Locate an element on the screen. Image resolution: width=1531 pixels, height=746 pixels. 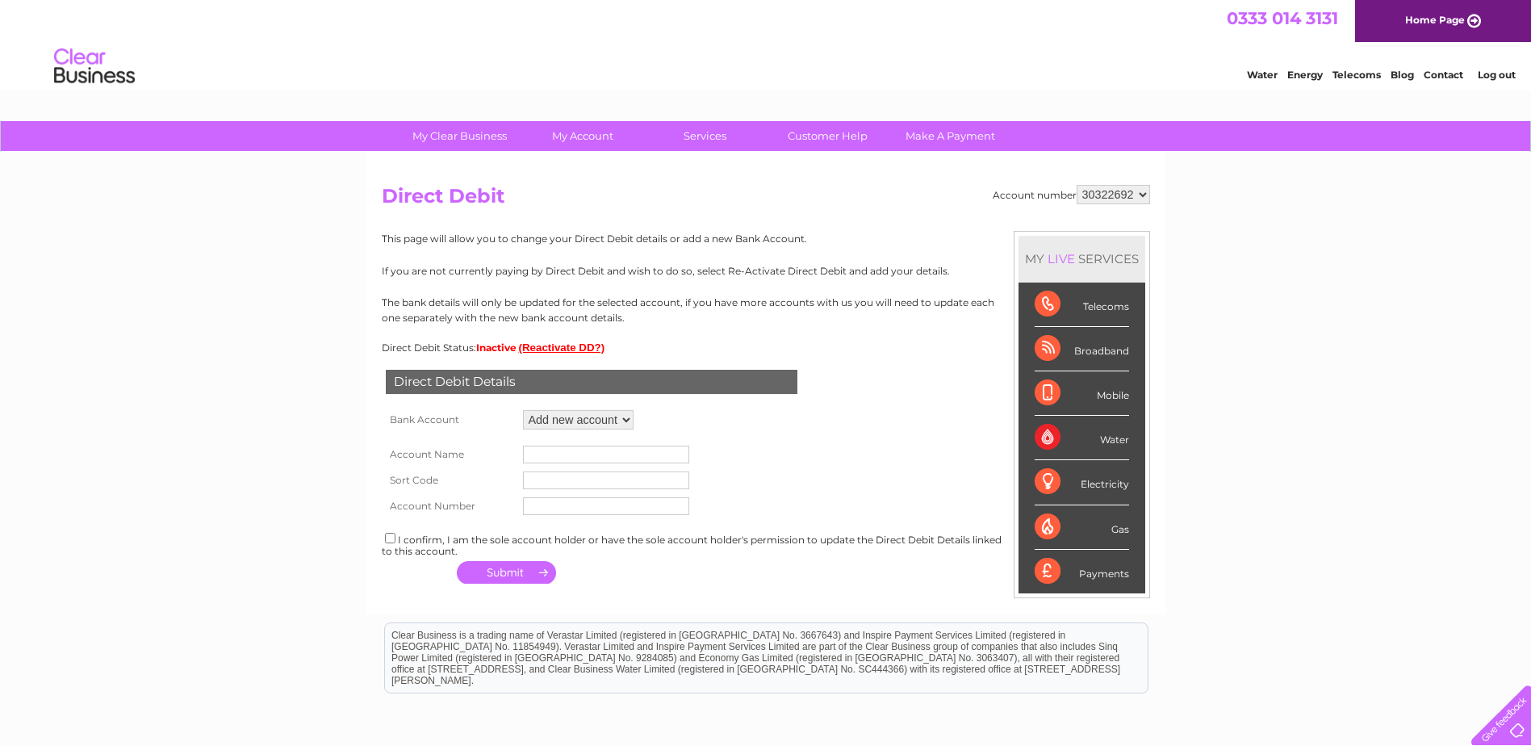
p: The bank details will only be updated for the selected account, if you have more accounts with us... is located at coordinates (766, 310).